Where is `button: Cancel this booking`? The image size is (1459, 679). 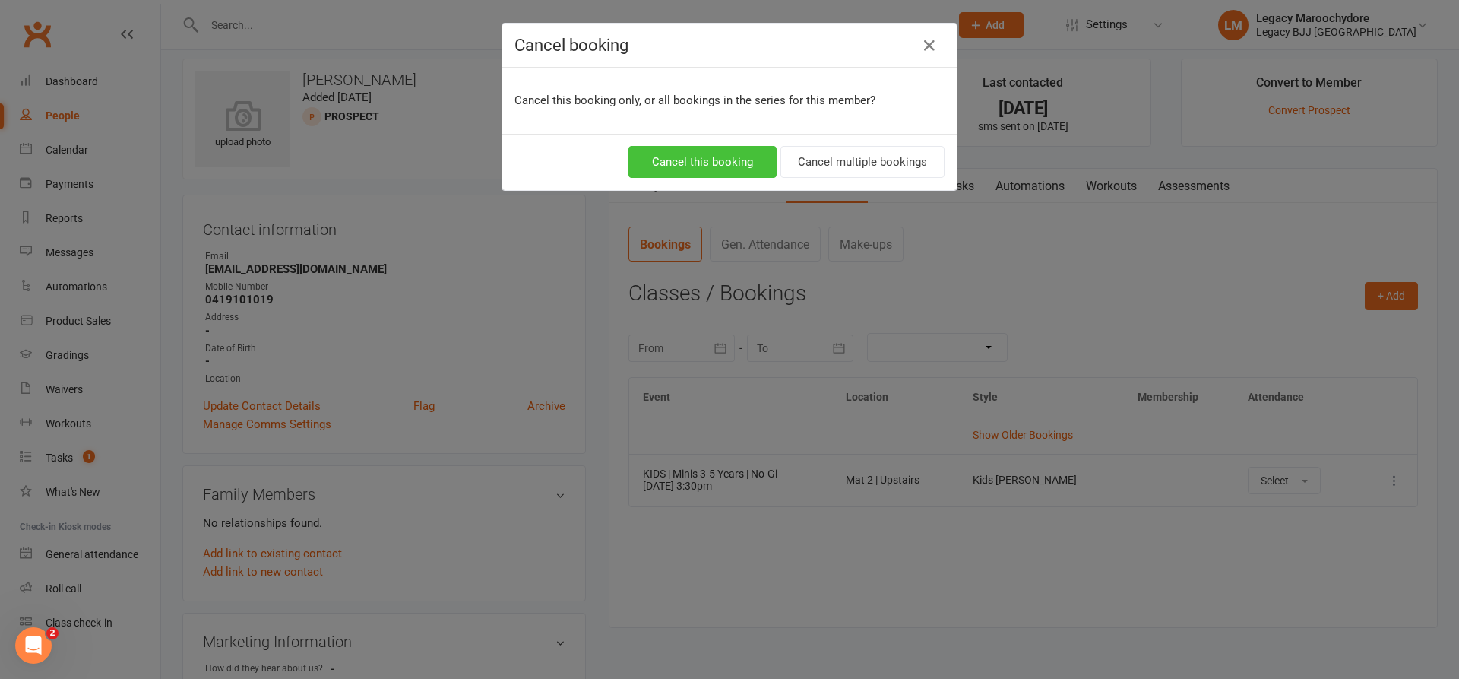 button: Cancel this booking is located at coordinates (702, 162).